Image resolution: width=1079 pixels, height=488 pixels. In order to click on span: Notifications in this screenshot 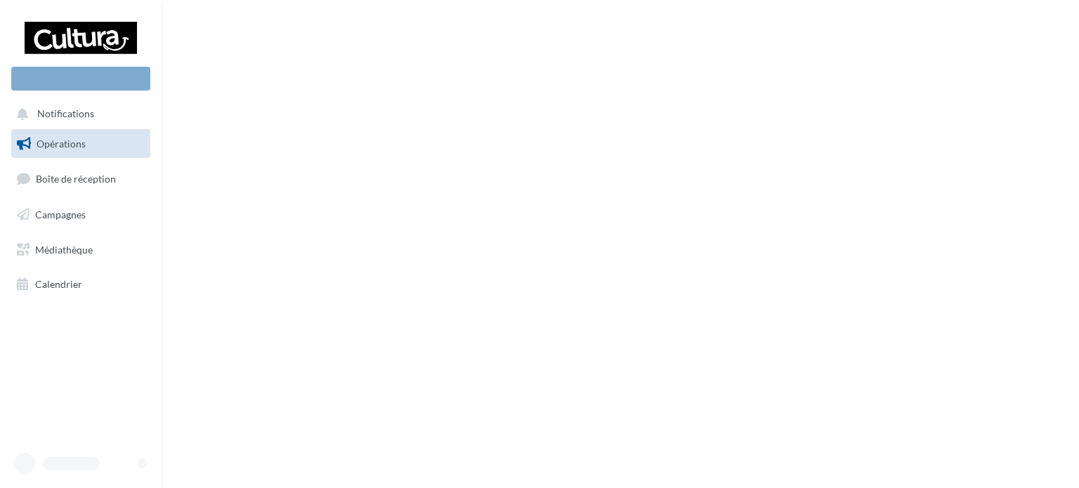, I will do `click(65, 114)`.